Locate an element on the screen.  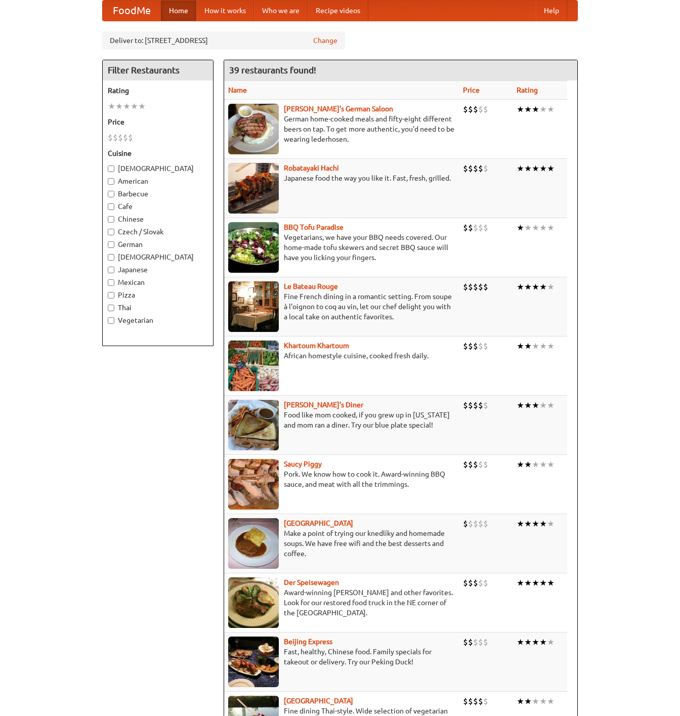
label: Barbecue is located at coordinates (158, 194).